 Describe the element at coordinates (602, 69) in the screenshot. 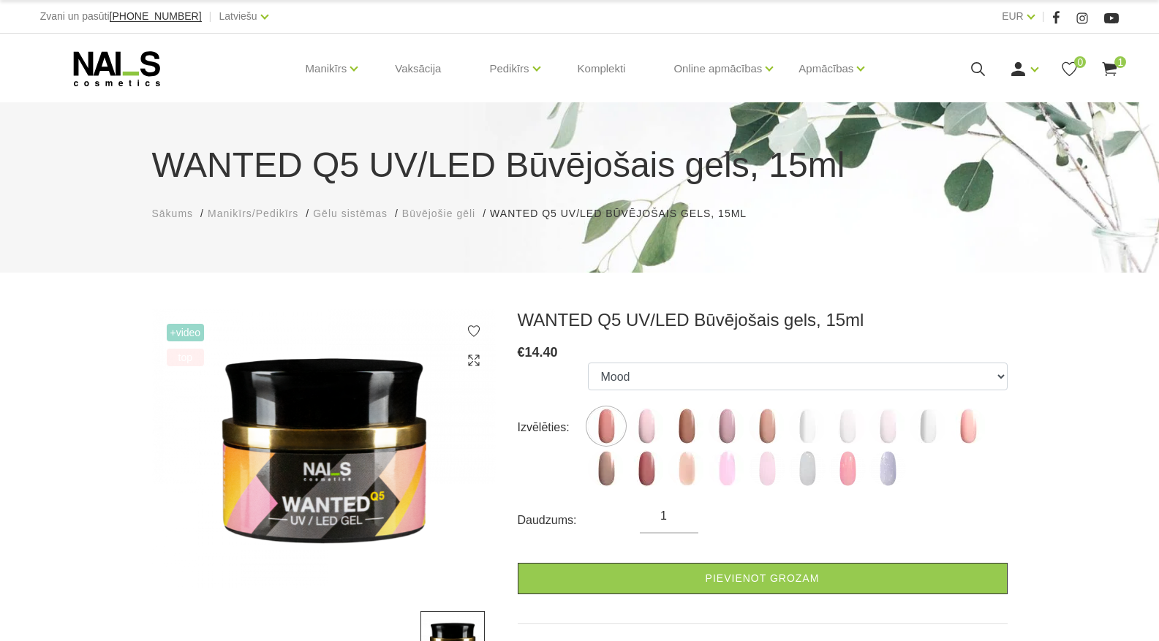

I see `a: Komplekti` at that location.